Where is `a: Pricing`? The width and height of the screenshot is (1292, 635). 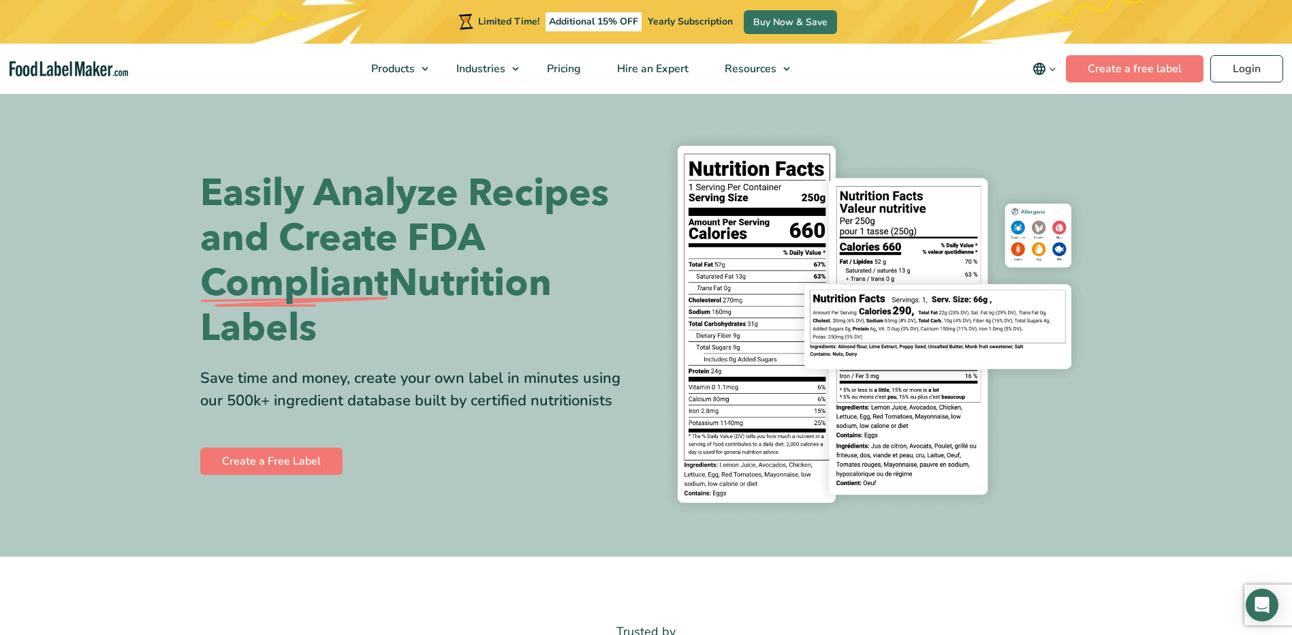 a: Pricing is located at coordinates (563, 69).